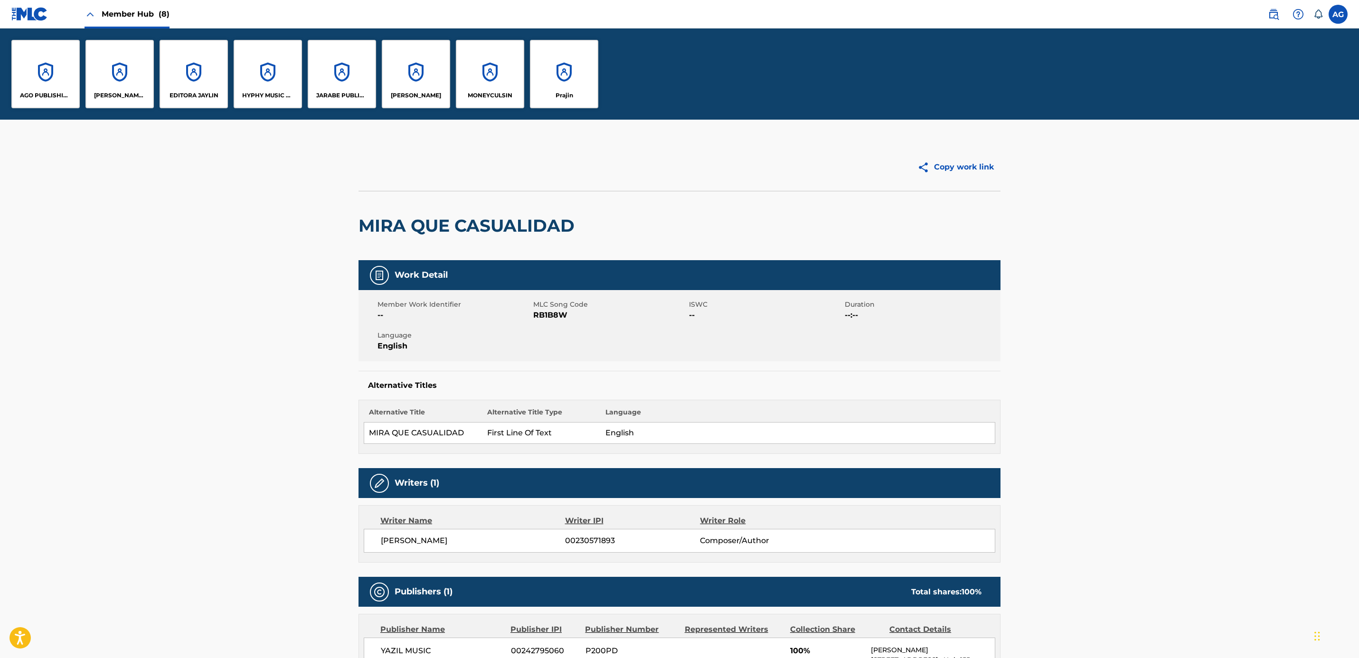 The width and height of the screenshot is (1359, 658). I want to click on p: Prajin, so click(564, 95).